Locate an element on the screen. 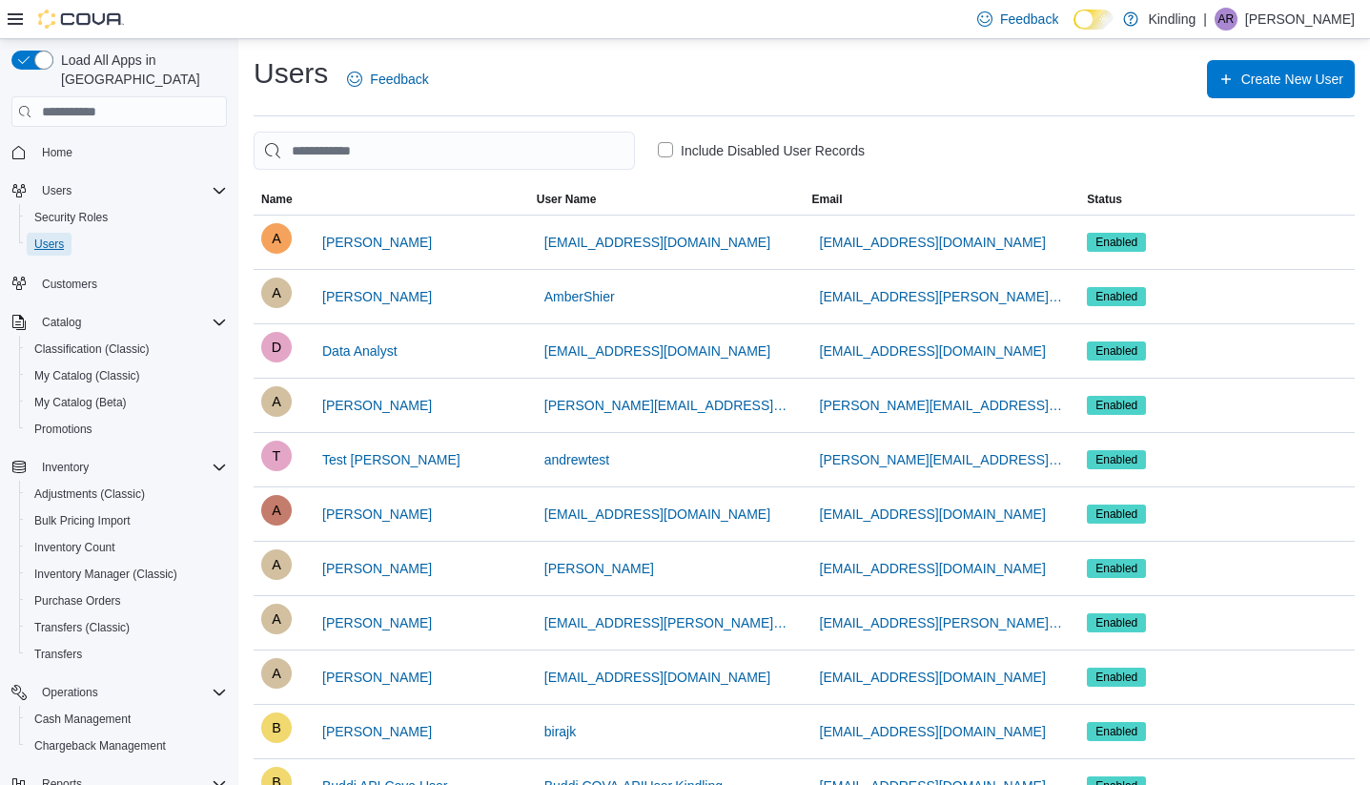  img: Cova is located at coordinates (81, 19).